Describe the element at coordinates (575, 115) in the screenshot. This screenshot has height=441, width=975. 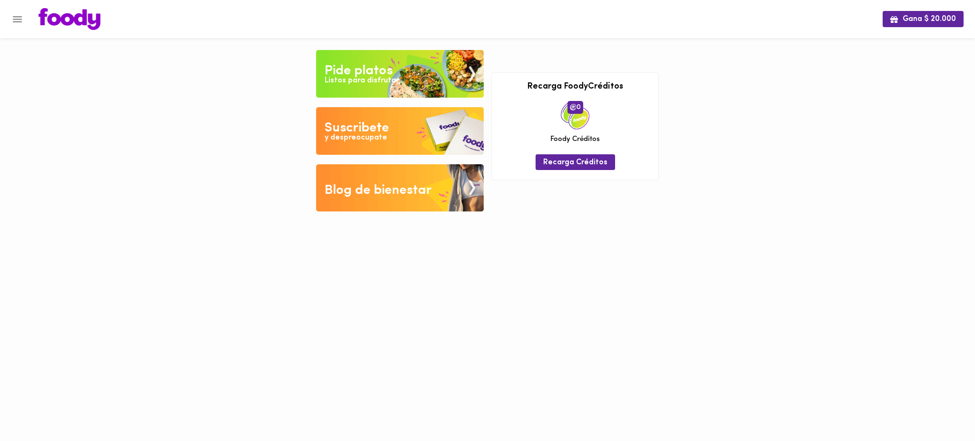
I see `img: credits-package.png` at that location.